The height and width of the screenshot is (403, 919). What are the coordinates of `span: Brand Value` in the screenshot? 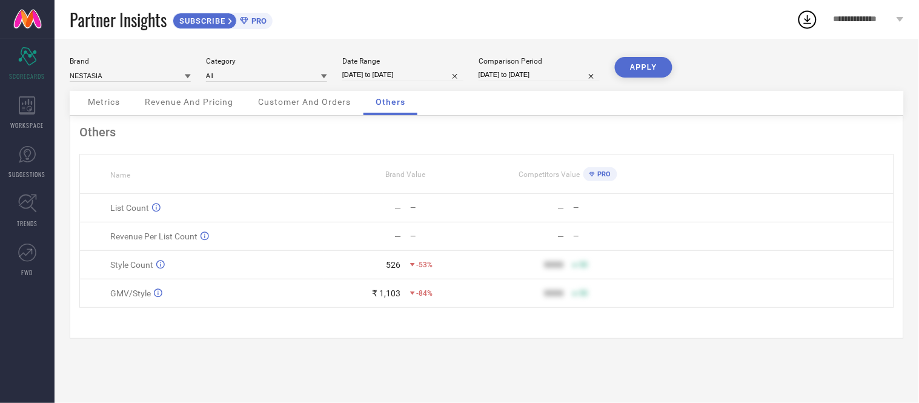 It's located at (405, 175).